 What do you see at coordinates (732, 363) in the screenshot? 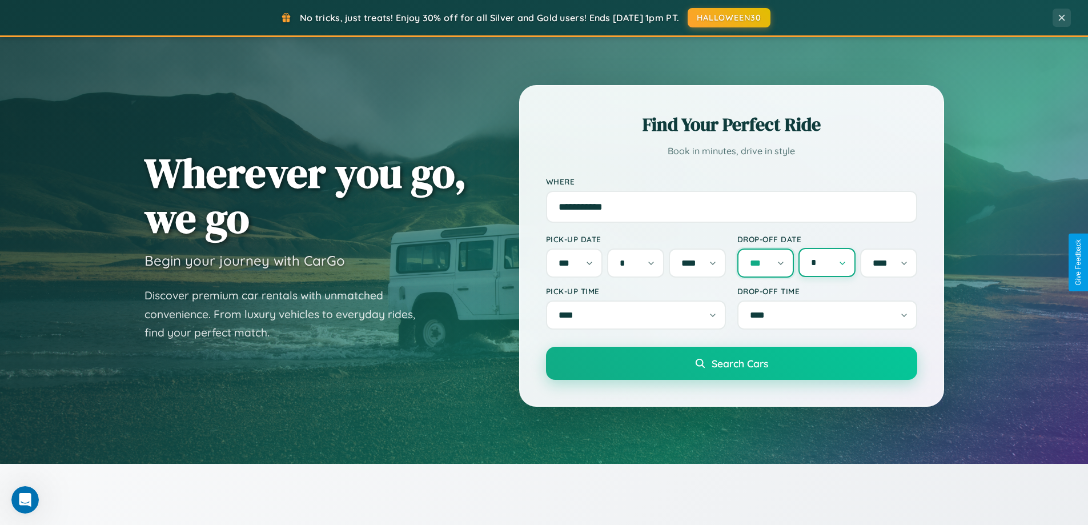
I see `button: Search Cars` at bounding box center [732, 363].